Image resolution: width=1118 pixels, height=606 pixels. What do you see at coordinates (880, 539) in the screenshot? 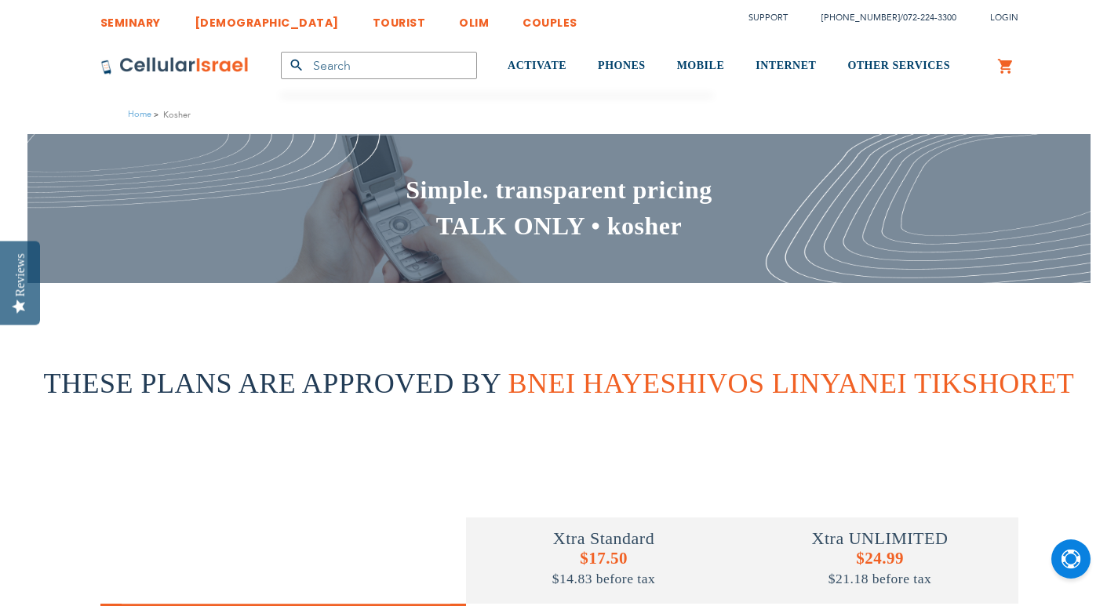
I see `h4: Xtra UNLIMITED` at bounding box center [880, 539].